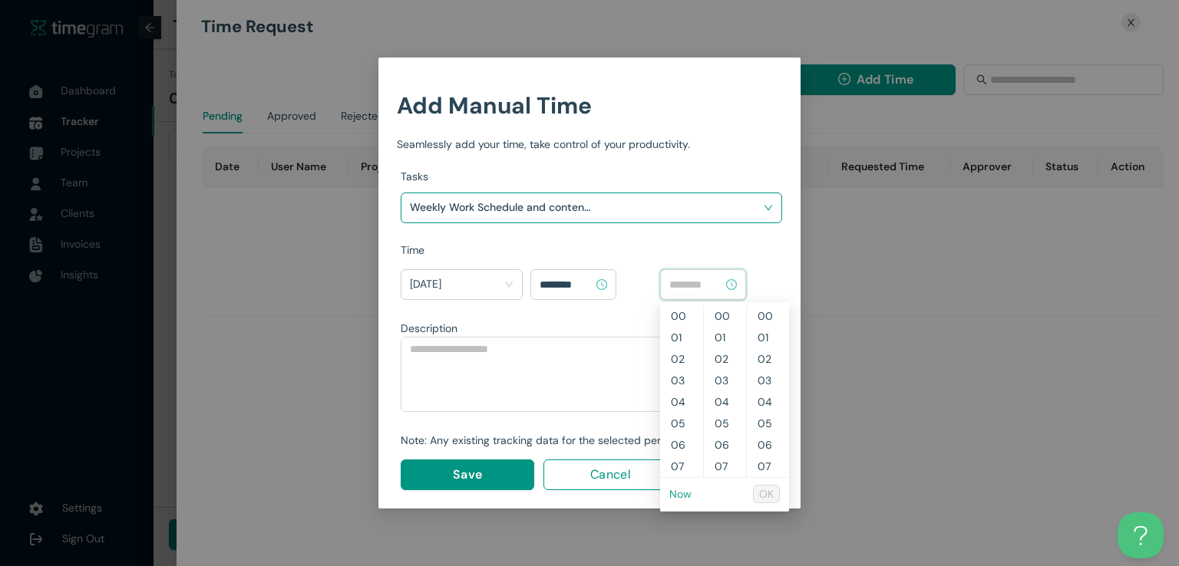  Describe the element at coordinates (610, 475) in the screenshot. I see `button: Cancel` at that location.